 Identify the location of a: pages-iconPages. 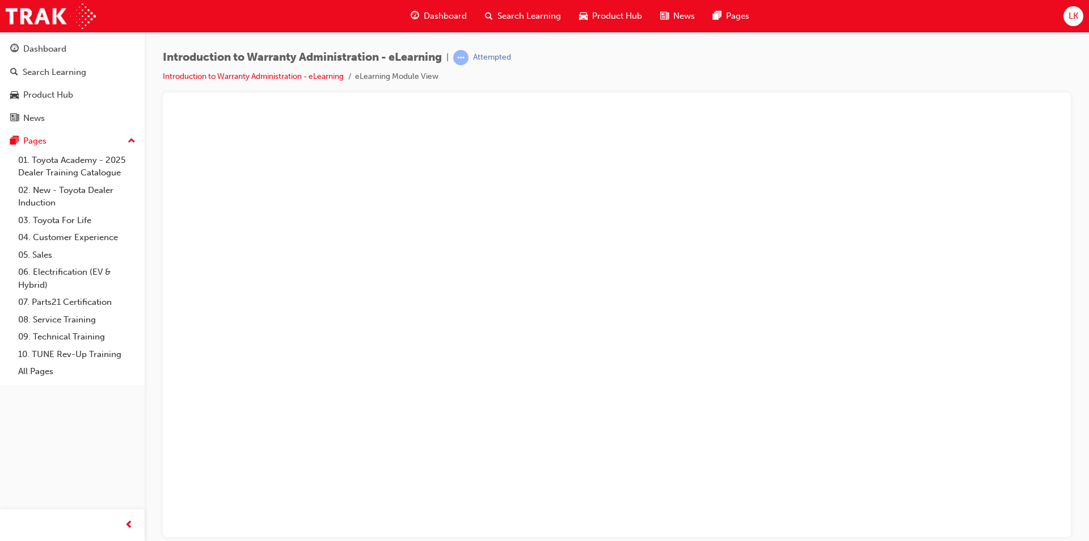
(731, 16).